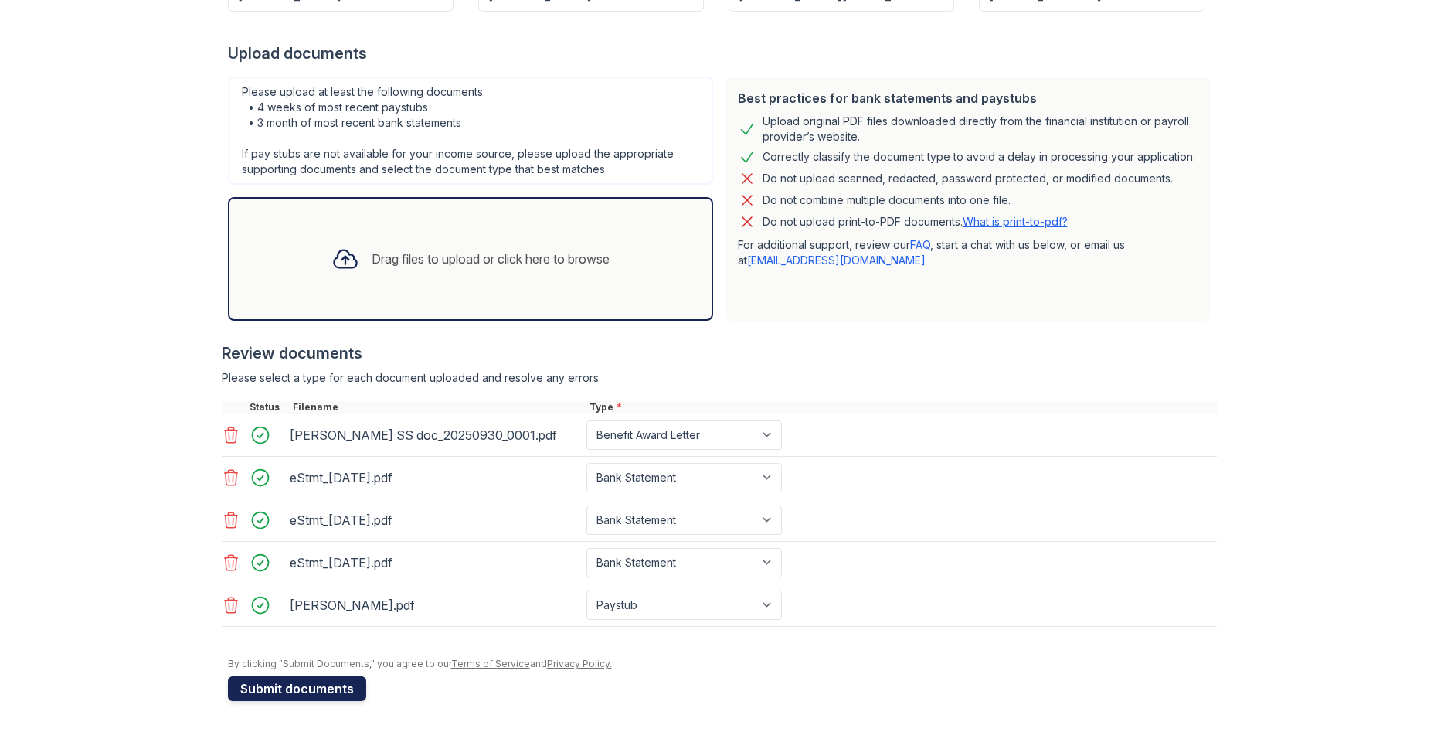 The width and height of the screenshot is (1444, 732). What do you see at coordinates (979, 157) in the screenshot?
I see `div: Correctly classify the document type to avoid a delay in processing your application.` at bounding box center [979, 157].